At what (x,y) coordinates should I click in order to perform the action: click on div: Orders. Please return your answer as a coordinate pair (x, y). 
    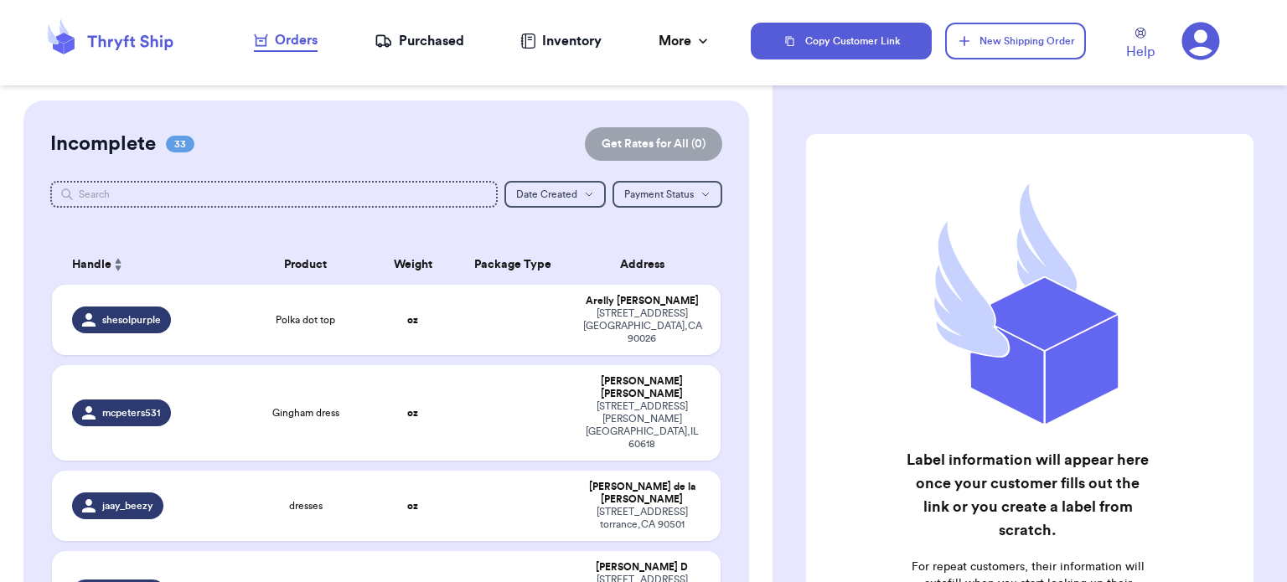
    Looking at the image, I should click on (286, 40).